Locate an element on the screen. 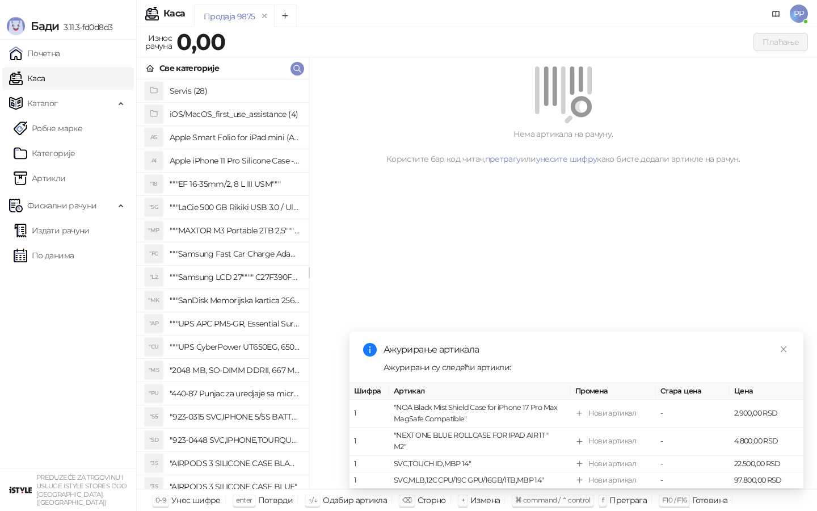  div: grid is located at coordinates (222, 284).